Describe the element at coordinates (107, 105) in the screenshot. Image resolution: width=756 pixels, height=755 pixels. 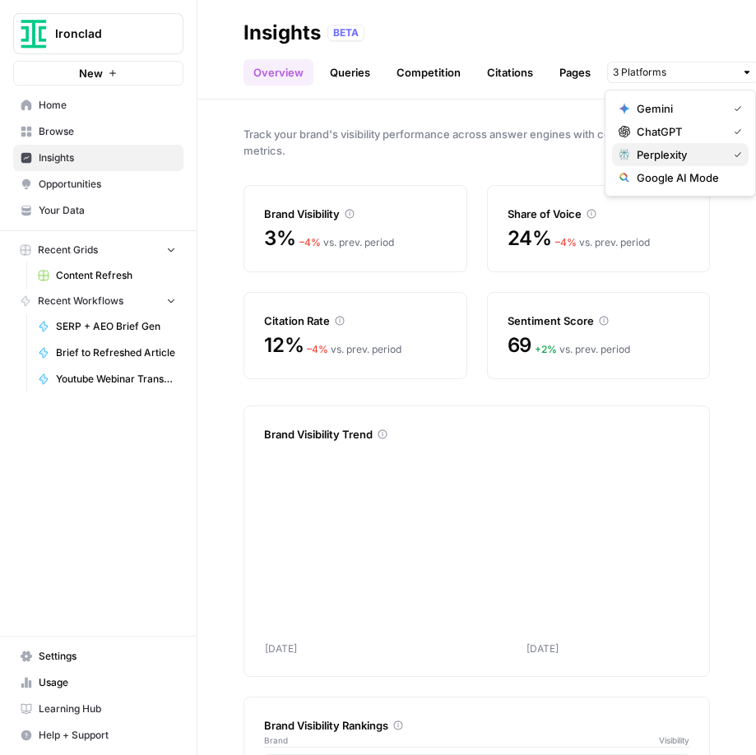
I see `span: Home` at that location.